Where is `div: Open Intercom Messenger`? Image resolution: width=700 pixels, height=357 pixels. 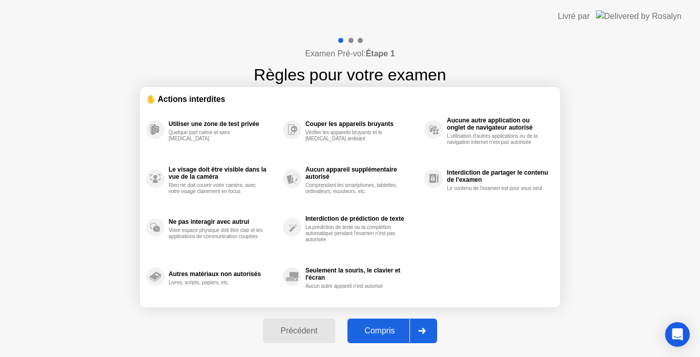 div: Open Intercom Messenger is located at coordinates (678, 335).